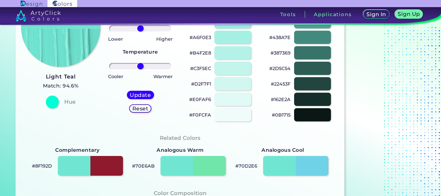 This screenshot has width=441, height=196. I want to click on p: #22453F, so click(280, 84).